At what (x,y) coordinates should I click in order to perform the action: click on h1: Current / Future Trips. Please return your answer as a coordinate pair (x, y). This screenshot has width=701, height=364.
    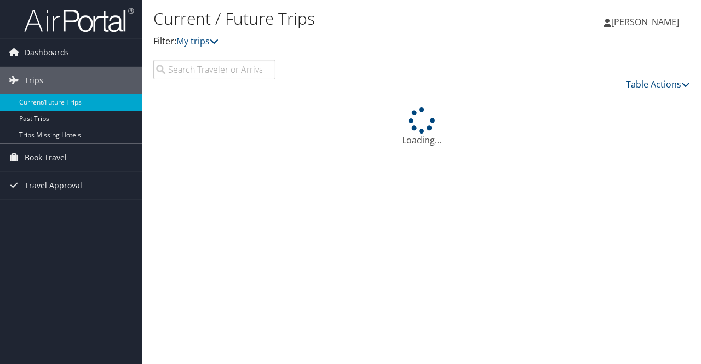
    Looking at the image, I should click on (332, 19).